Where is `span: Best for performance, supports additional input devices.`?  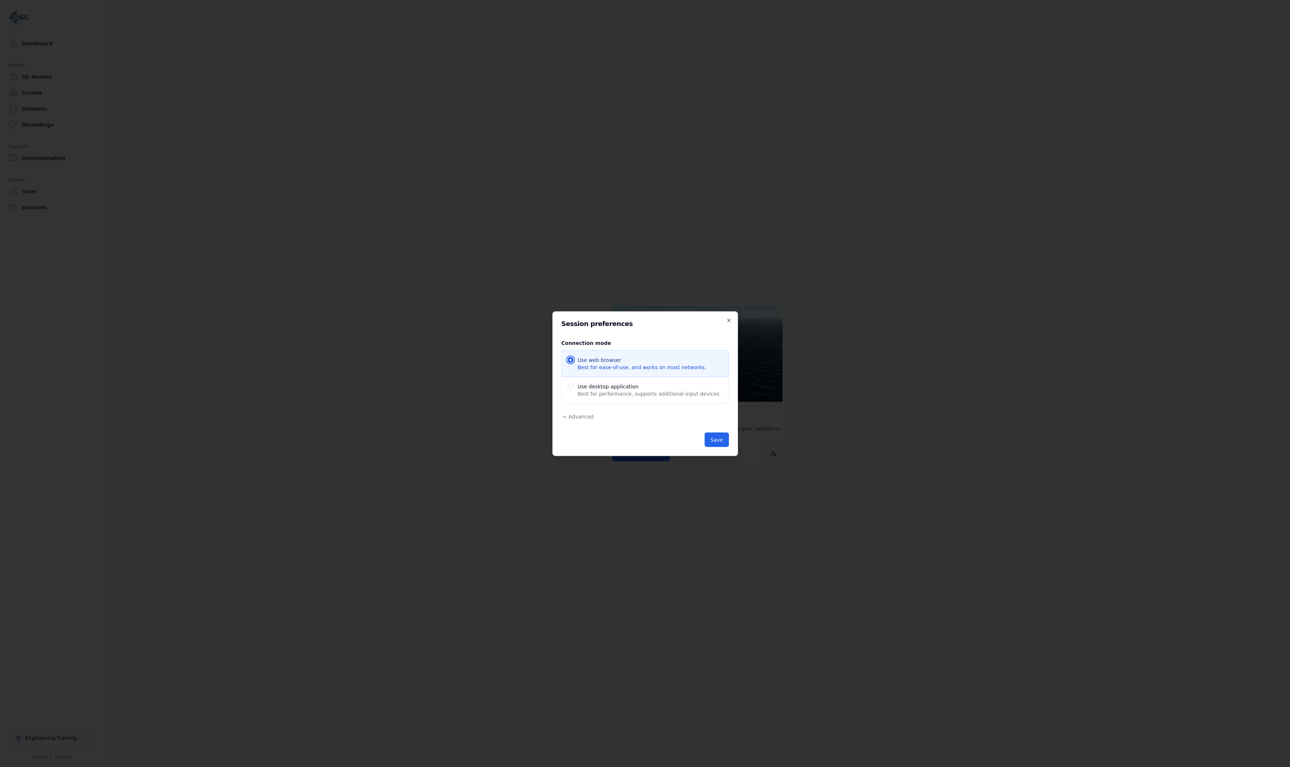
span: Best for performance, supports additional input devices. is located at coordinates (649, 393).